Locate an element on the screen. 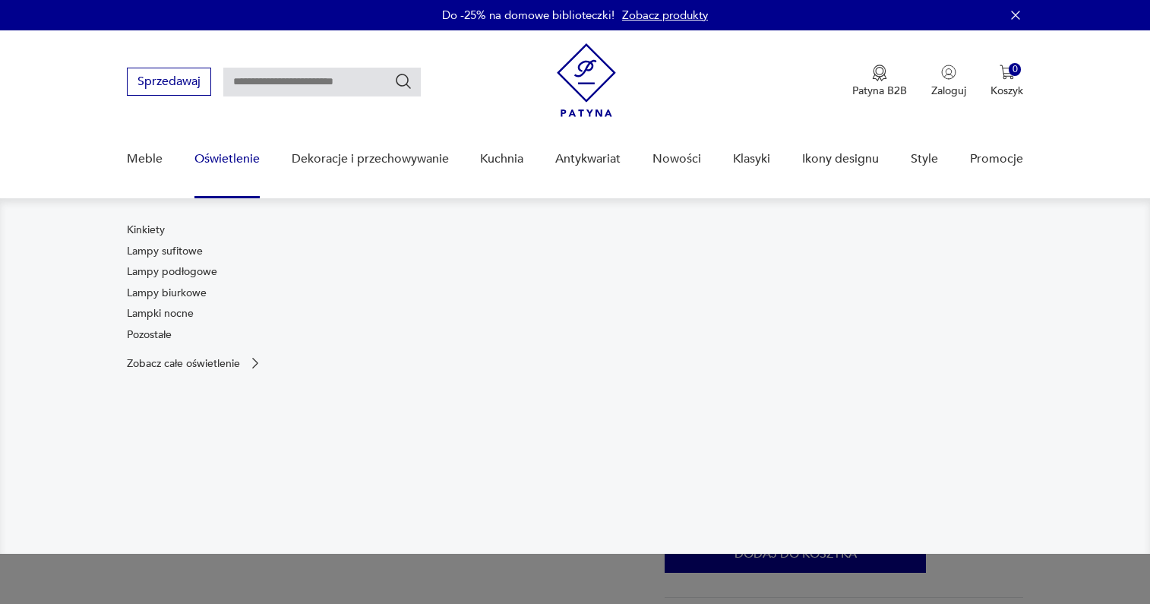 The width and height of the screenshot is (1150, 604). a: Ikona medaluPatyna B2B is located at coordinates (880, 81).